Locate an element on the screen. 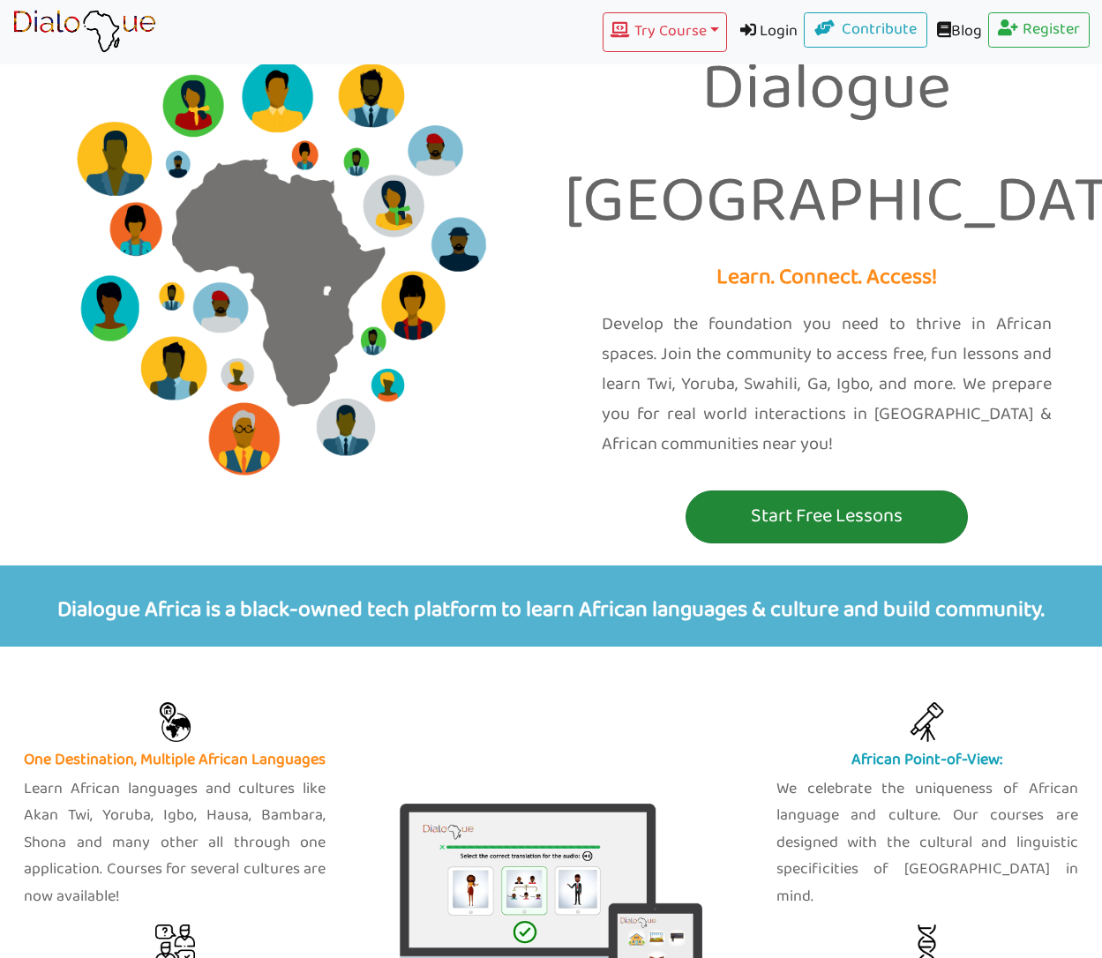  a: Register is located at coordinates (1039, 30).